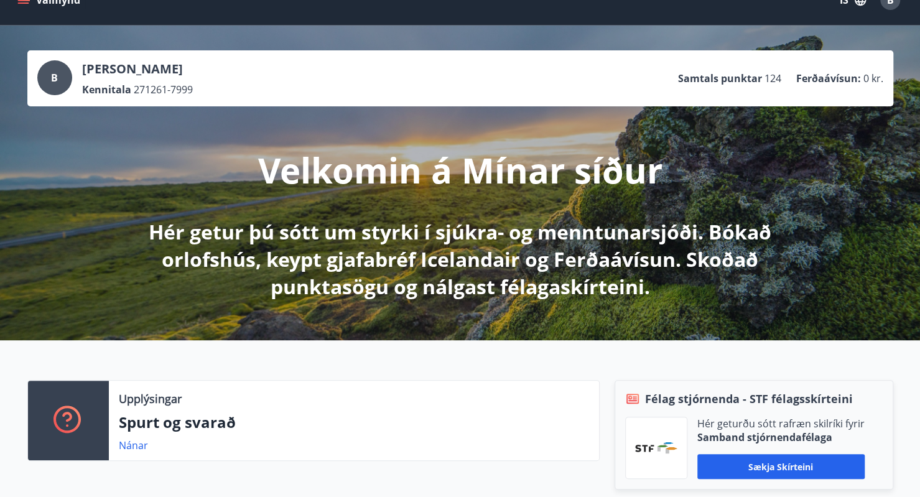 The width and height of the screenshot is (920, 497). Describe the element at coordinates (54, 78) in the screenshot. I see `span: B` at that location.